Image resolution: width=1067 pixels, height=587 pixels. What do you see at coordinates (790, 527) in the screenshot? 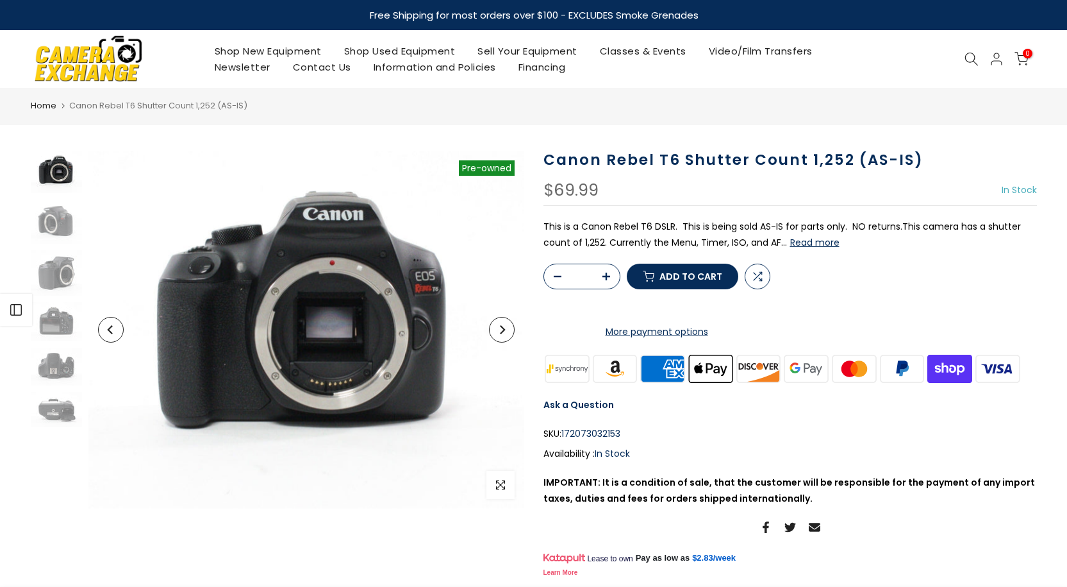
I see `a: Share on Twitter` at bounding box center [790, 527].